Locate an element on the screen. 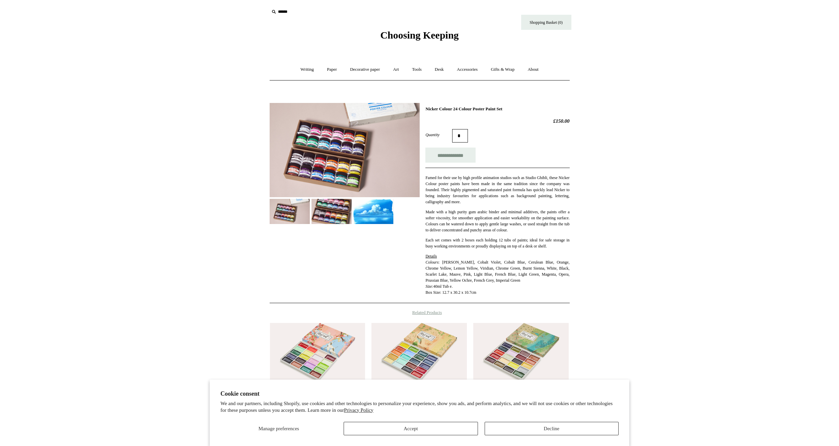 This screenshot has height=446, width=839. span: Details is located at coordinates (431, 256).